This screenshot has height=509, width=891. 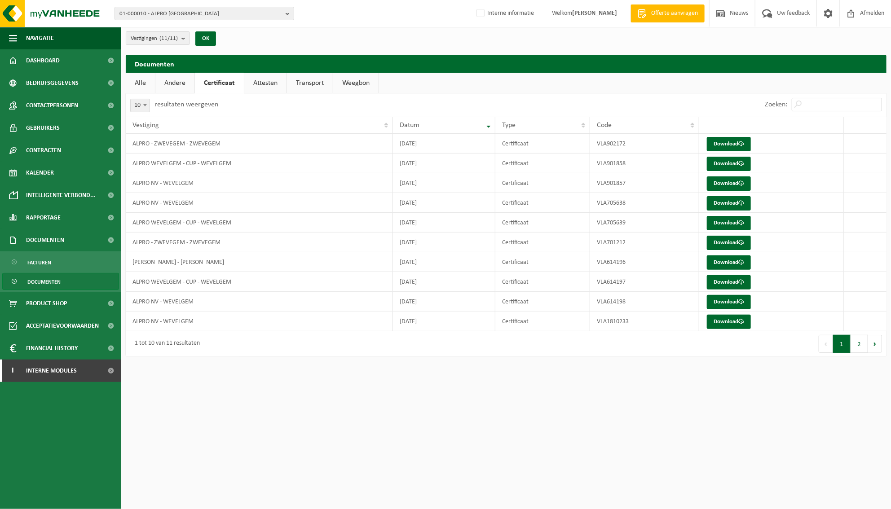 What do you see at coordinates (186, 105) in the screenshot?
I see `label: resultaten weergeven` at bounding box center [186, 105].